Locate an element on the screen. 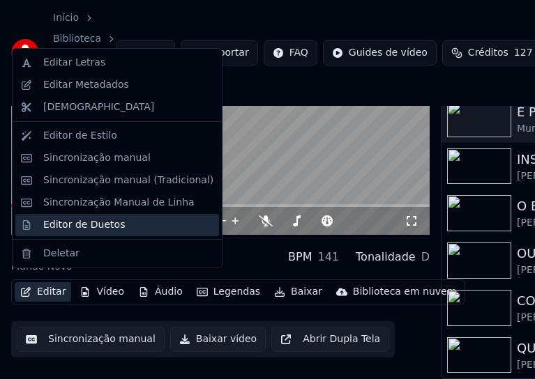  button: Guides de vídeo is located at coordinates (379, 53).